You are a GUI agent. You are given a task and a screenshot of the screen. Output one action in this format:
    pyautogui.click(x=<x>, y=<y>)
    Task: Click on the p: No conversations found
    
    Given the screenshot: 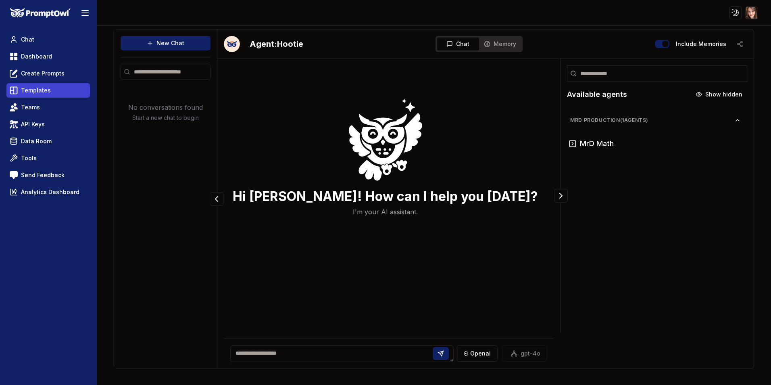 What is the action you would take?
    pyautogui.click(x=165, y=107)
    